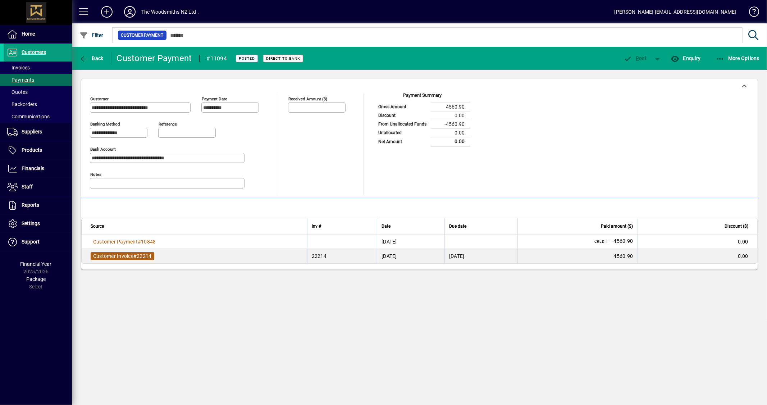  What do you see at coordinates (107, 12) in the screenshot?
I see `button: Add` at bounding box center [107, 12].